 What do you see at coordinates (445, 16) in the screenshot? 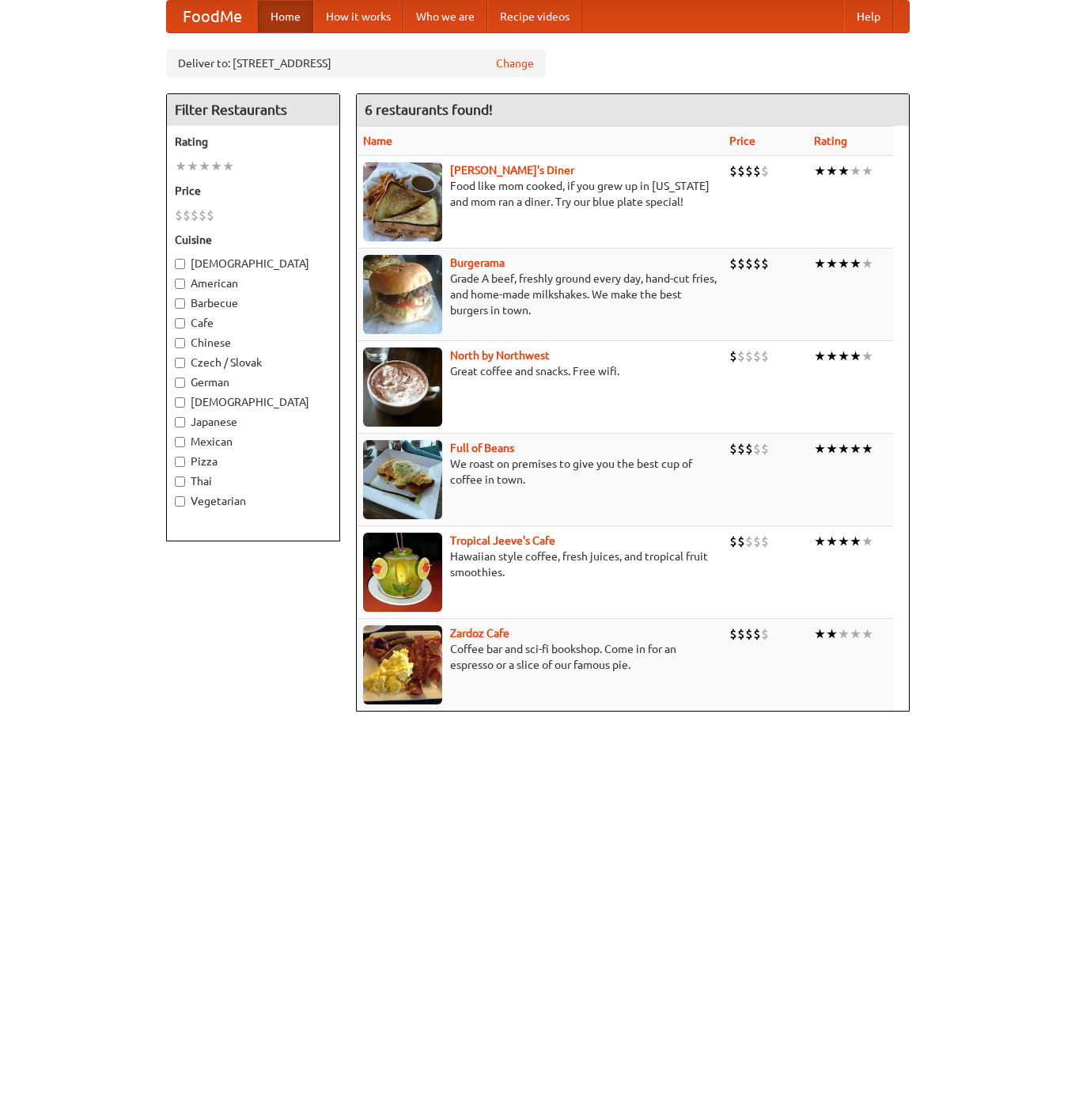
I see `a: Who we are` at bounding box center [445, 16].